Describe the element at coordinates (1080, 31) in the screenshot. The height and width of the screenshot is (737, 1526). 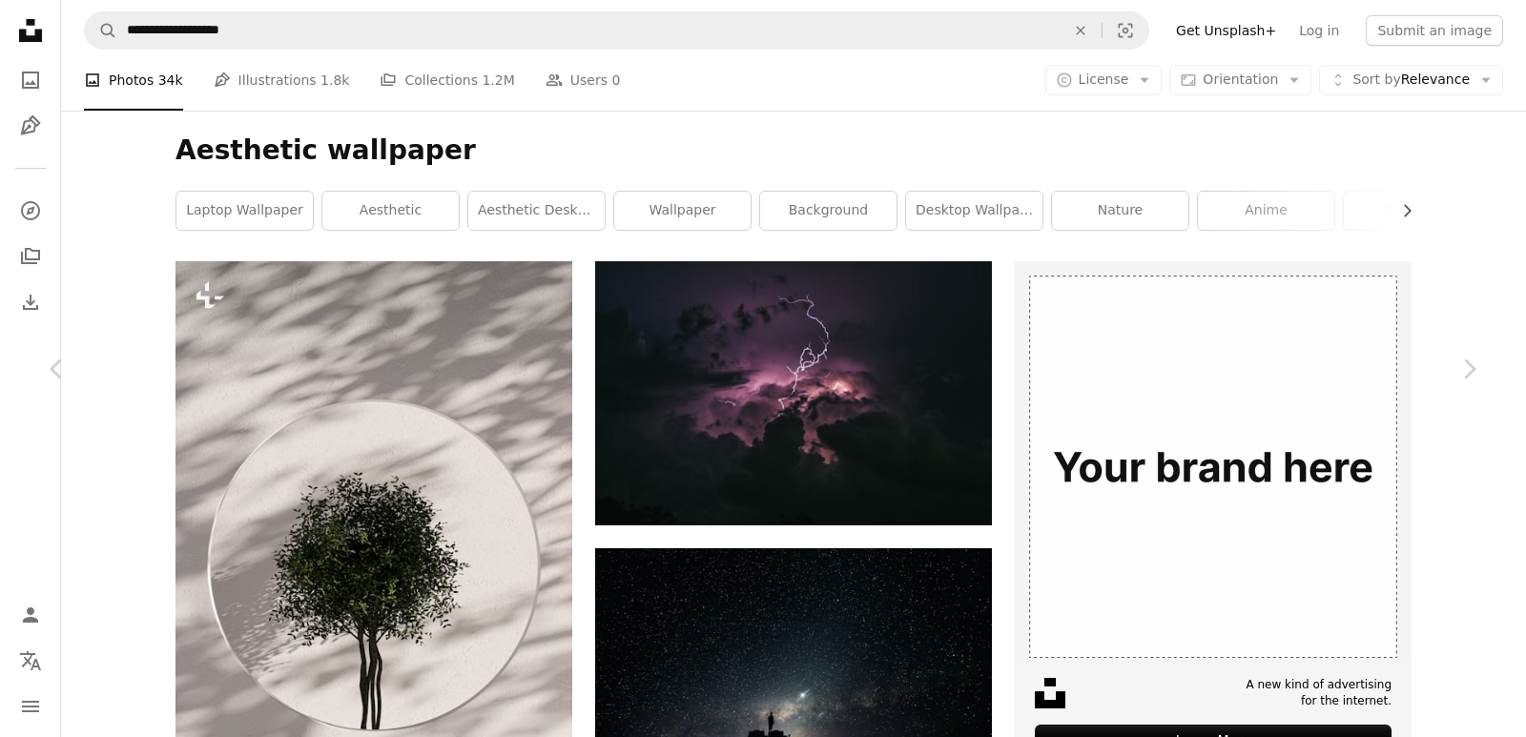
I see `button: Clear` at that location.